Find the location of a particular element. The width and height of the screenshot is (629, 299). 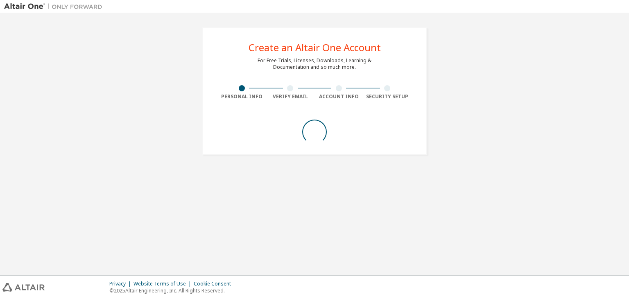

div: For Free Trials, Licenses, Downloads, Learning & Documentation and so much more. is located at coordinates (314, 64).